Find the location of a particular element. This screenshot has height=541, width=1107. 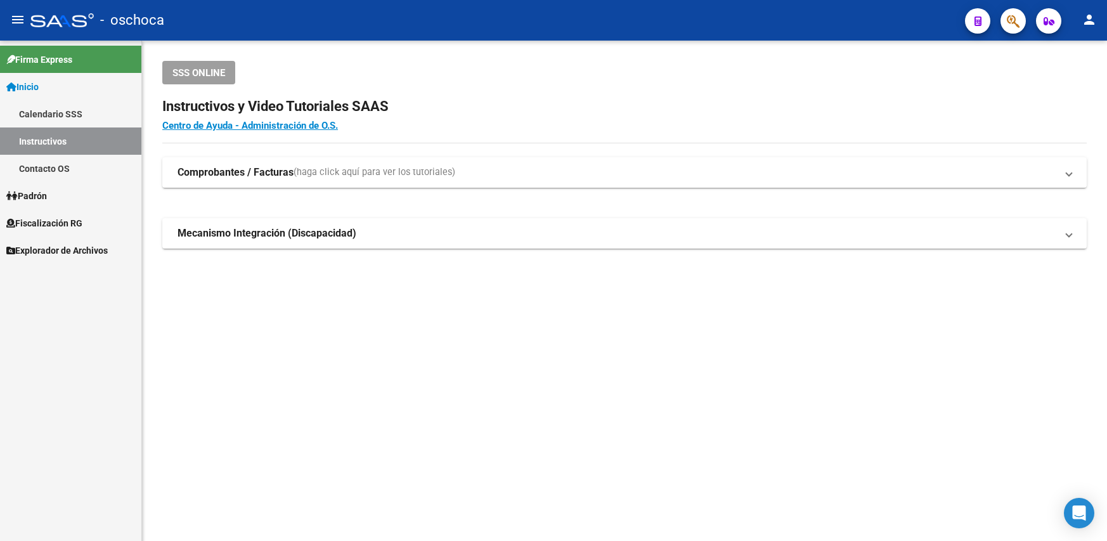

span: SSS ONLINE is located at coordinates (198, 73).